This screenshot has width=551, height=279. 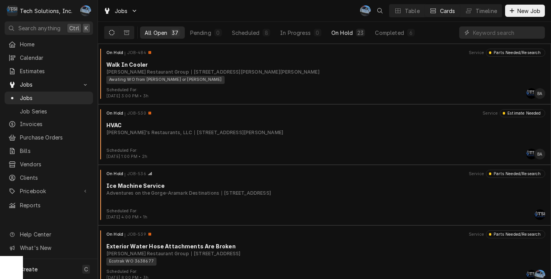 What do you see at coordinates (54, 71) in the screenshot?
I see `span: Estimates` at bounding box center [54, 71].